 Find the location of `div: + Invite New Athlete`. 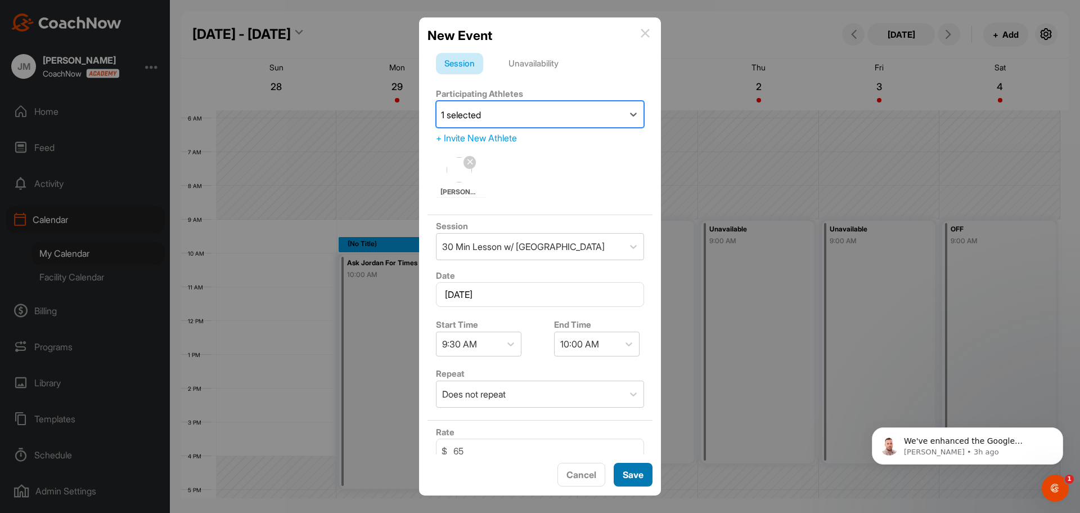

div: + Invite New Athlete is located at coordinates (540, 138).